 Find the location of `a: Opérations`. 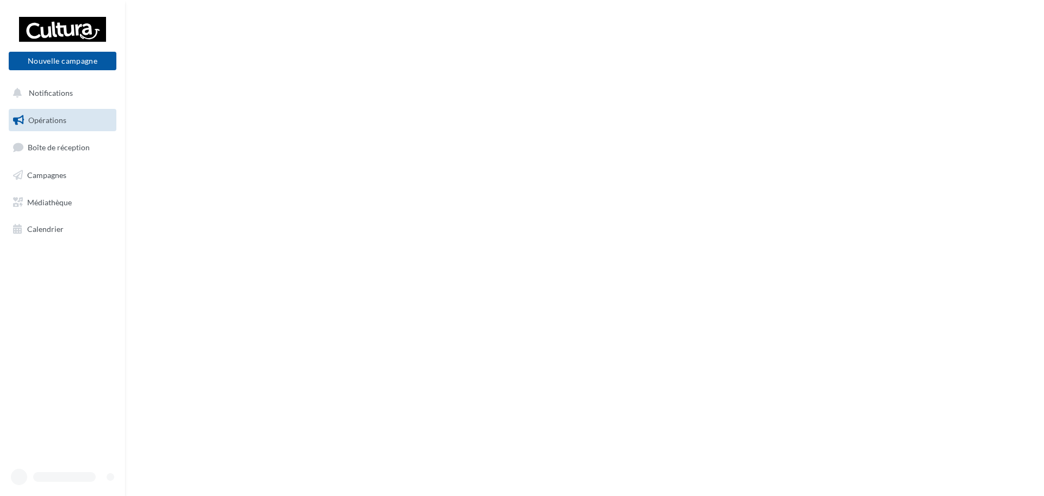

a: Opérations is located at coordinates (63, 120).